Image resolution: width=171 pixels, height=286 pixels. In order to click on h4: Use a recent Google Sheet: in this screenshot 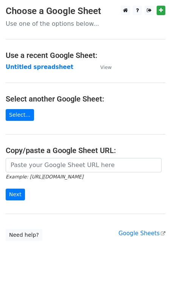, I will do `click(86, 55)`.